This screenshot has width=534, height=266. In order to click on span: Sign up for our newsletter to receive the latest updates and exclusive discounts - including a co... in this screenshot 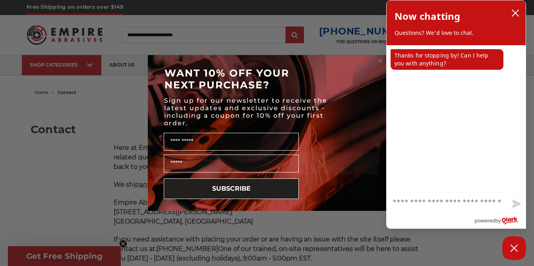, I will do `click(245, 112)`.